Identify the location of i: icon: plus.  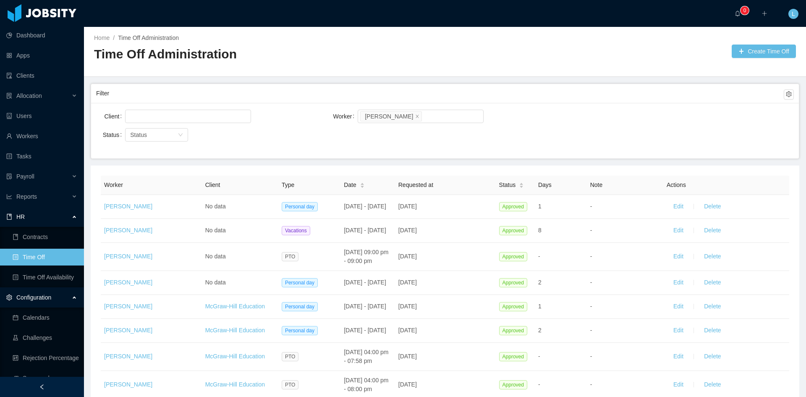
(764, 13).